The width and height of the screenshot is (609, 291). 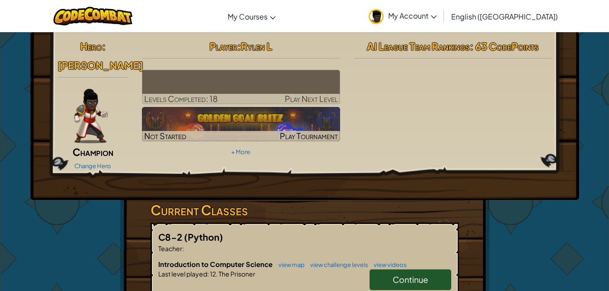 What do you see at coordinates (93, 16) in the screenshot?
I see `a: CodeCombat logo` at bounding box center [93, 16].